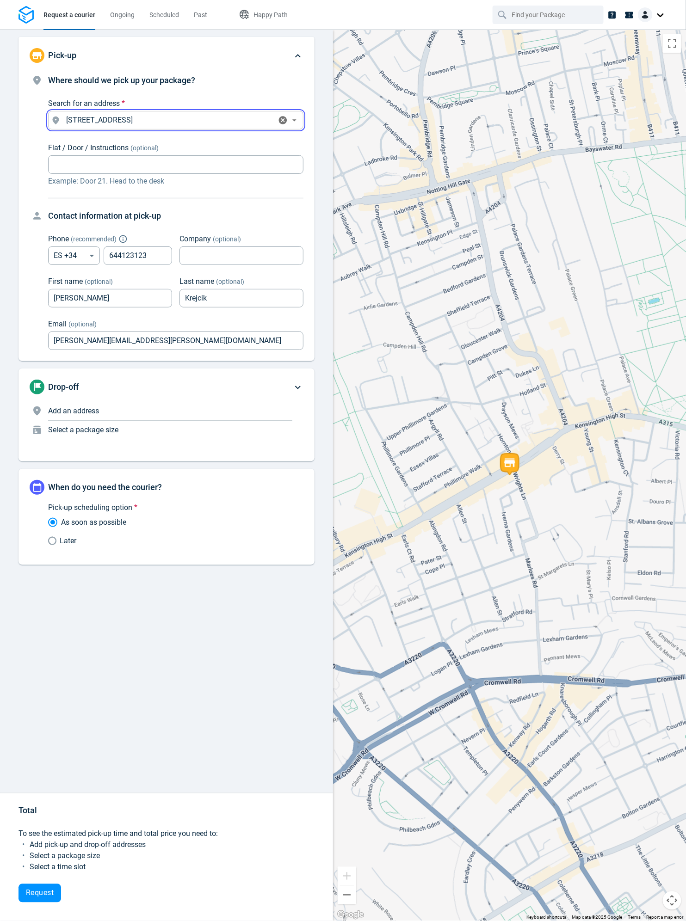 The height and width of the screenshot is (921, 686). Describe the element at coordinates (84, 103) in the screenshot. I see `span: Search for an address` at that location.